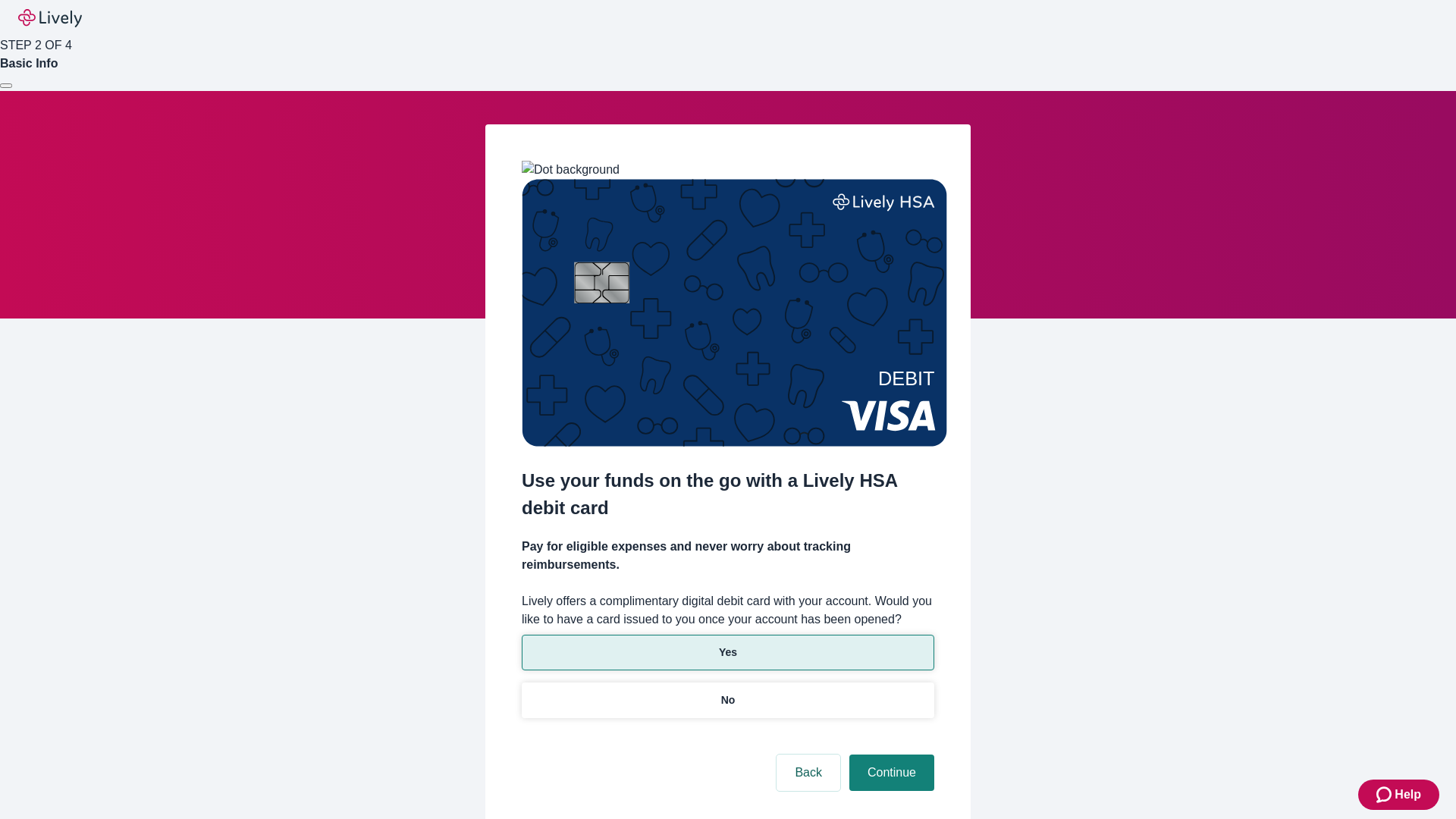 This screenshot has width=1456, height=819. Describe the element at coordinates (1386, 795) in the screenshot. I see `svg: Zendesk support icon` at that location.